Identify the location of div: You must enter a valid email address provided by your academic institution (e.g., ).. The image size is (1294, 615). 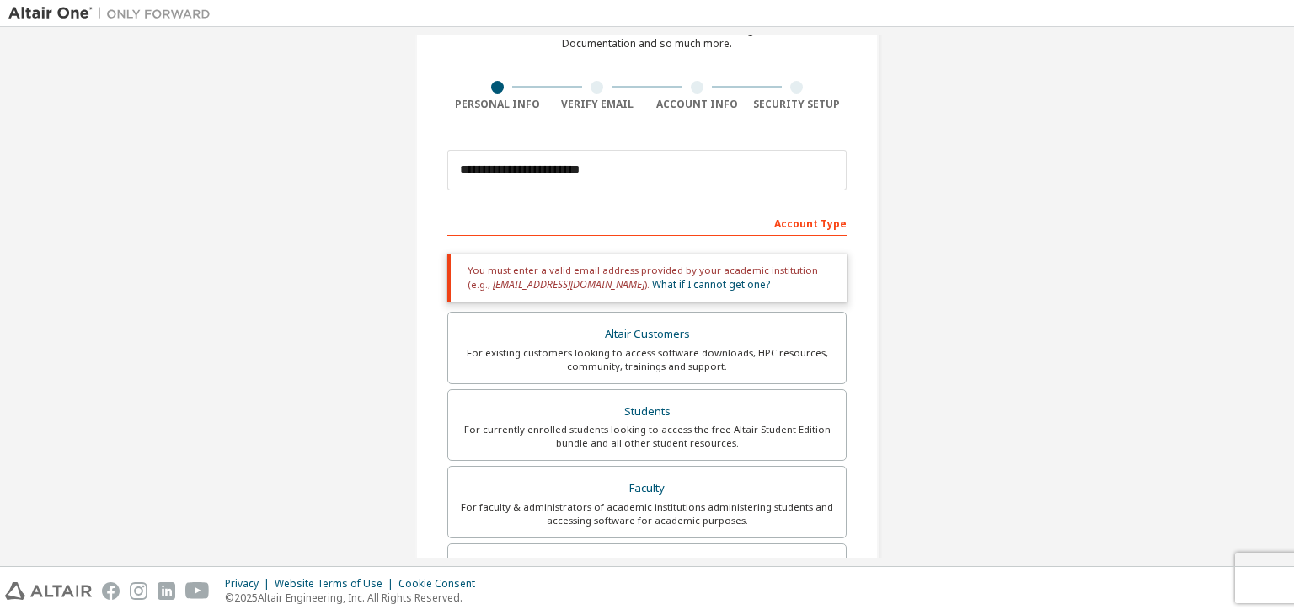
(647, 277).